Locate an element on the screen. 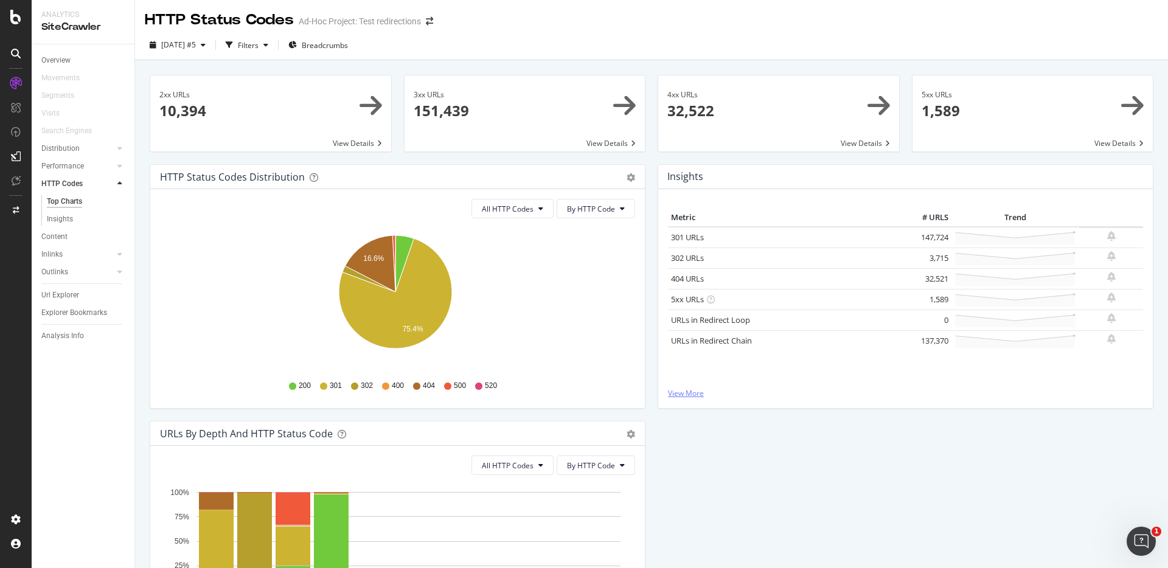  a: Url Explorer is located at coordinates (83, 295).